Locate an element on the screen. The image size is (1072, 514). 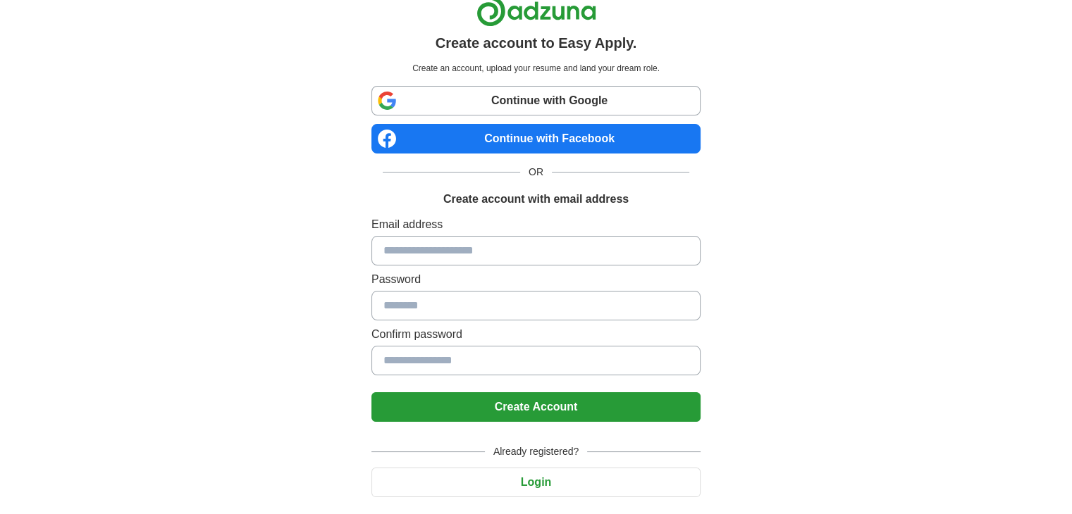
a: Login is located at coordinates (535, 482).